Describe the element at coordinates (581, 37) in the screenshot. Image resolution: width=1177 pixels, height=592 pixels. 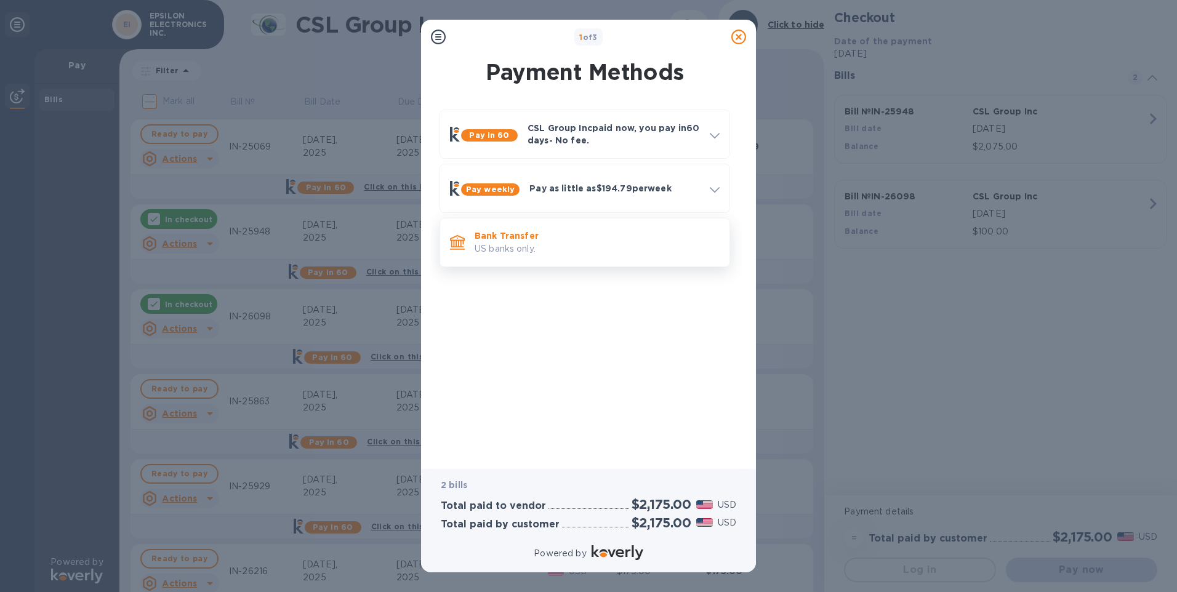
I see `span: 1` at that location.